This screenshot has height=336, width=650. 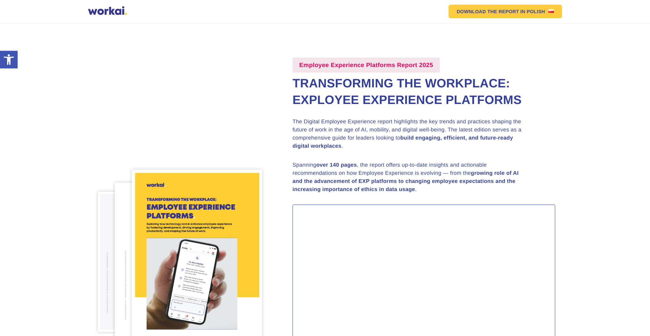 I want to click on em: DOWNLOAD THE REPORT, so click(x=488, y=12).